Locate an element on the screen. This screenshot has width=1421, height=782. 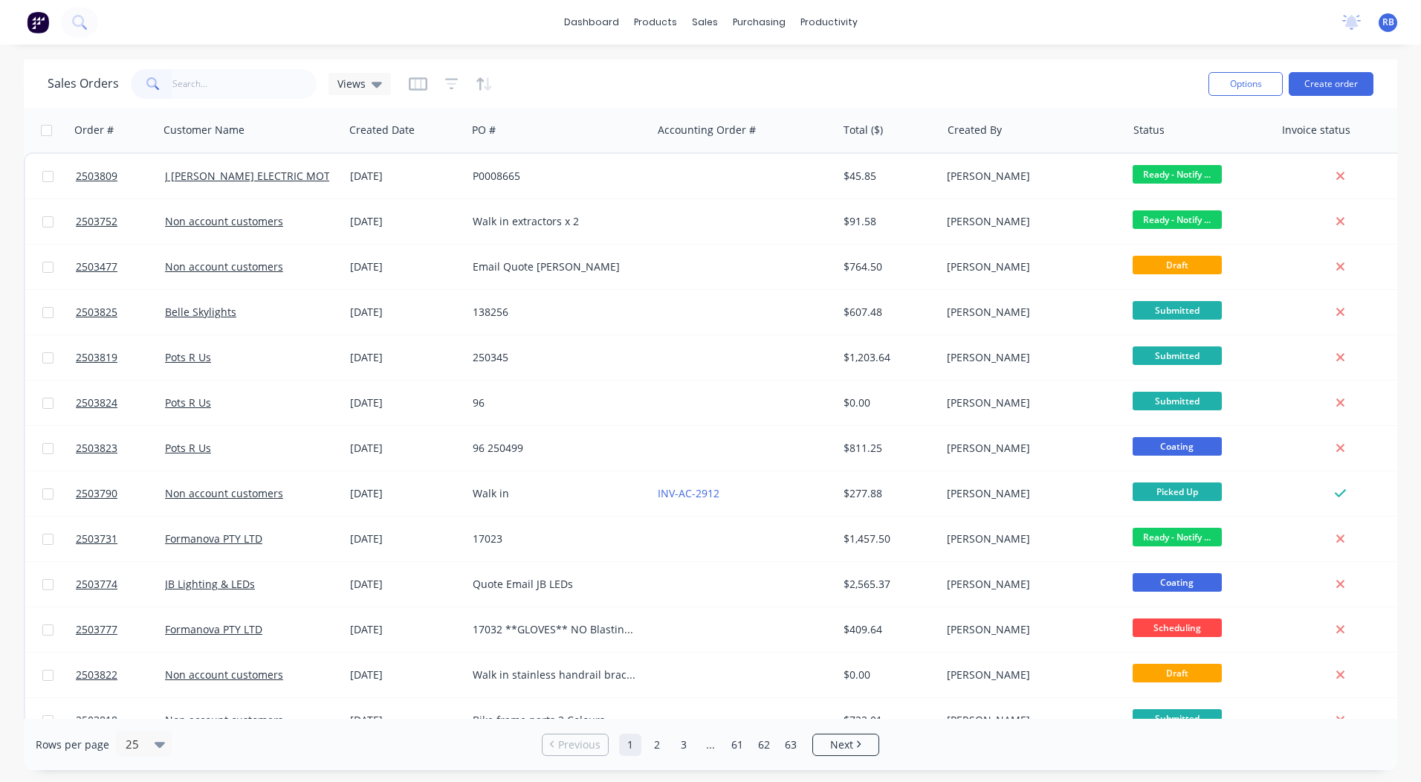
div: $2,565.37 is located at coordinates (887, 584).